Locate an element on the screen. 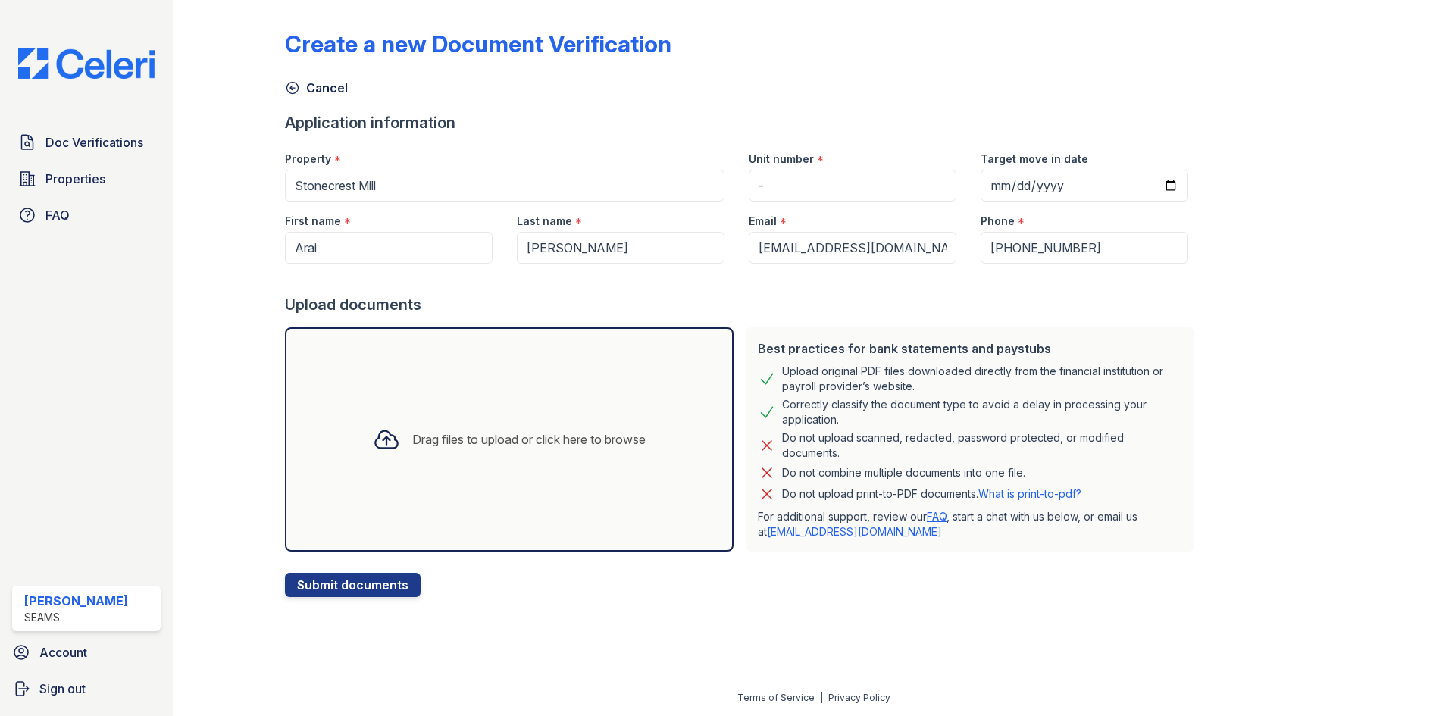 The height and width of the screenshot is (716, 1455). div: Upload original PDF files downloaded directly from the financial institution or payroll provider’... is located at coordinates (982, 379).